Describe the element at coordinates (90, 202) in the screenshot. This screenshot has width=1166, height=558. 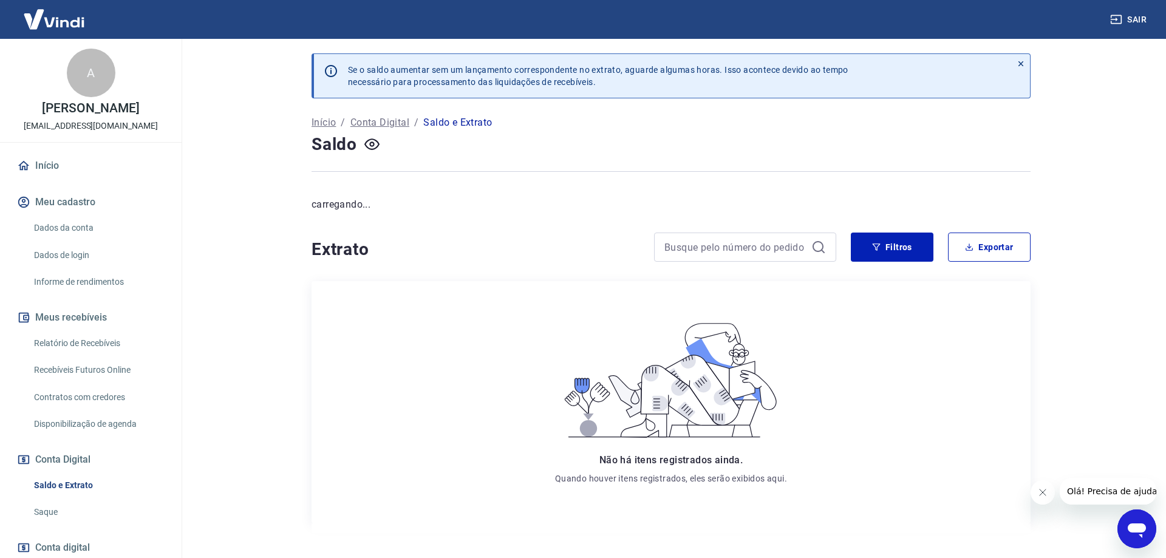
I see `button: Meu cadastro` at that location.